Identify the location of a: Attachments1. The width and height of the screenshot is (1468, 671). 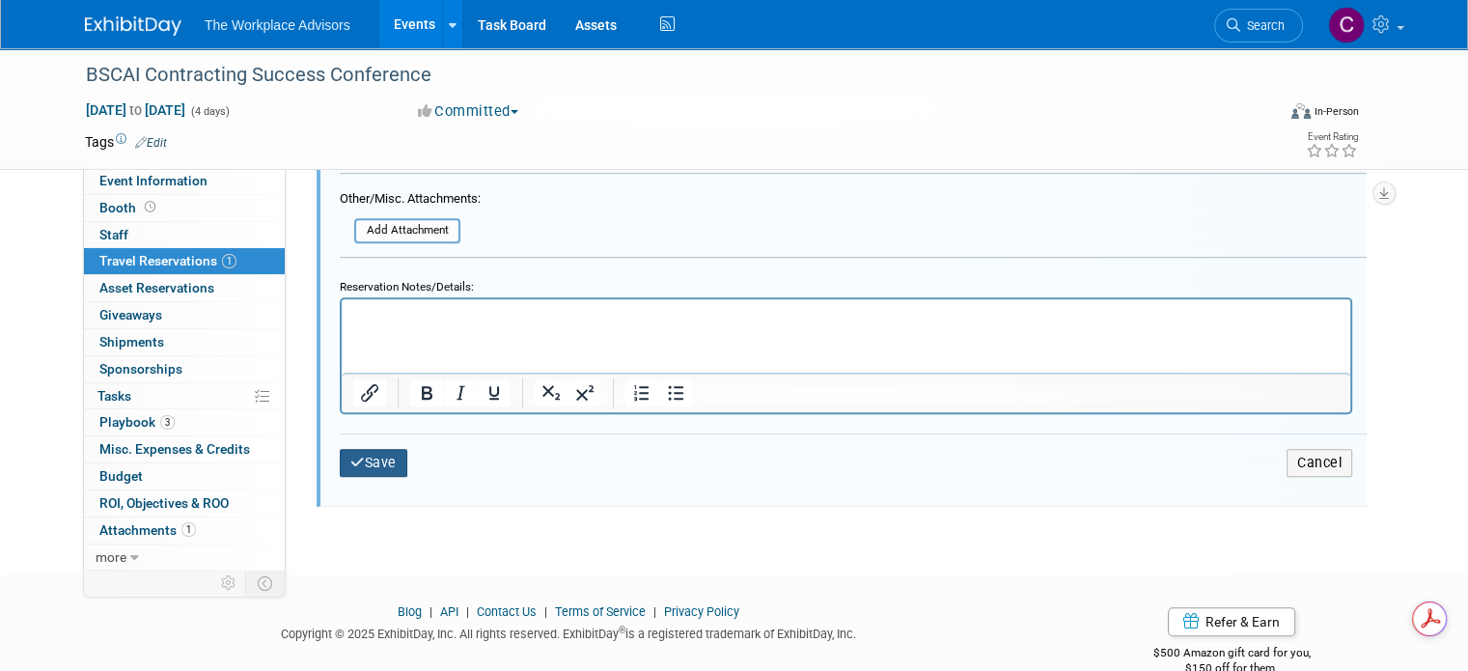
(184, 530).